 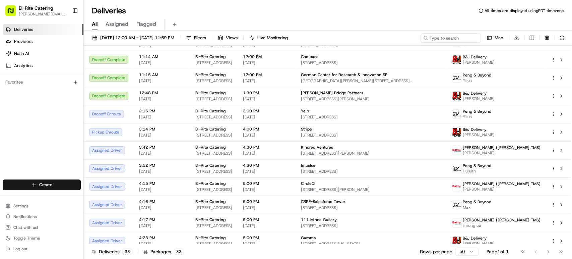 What do you see at coordinates (162, 129) in the screenshot?
I see `span: 3:14 PM` at bounding box center [162, 129].